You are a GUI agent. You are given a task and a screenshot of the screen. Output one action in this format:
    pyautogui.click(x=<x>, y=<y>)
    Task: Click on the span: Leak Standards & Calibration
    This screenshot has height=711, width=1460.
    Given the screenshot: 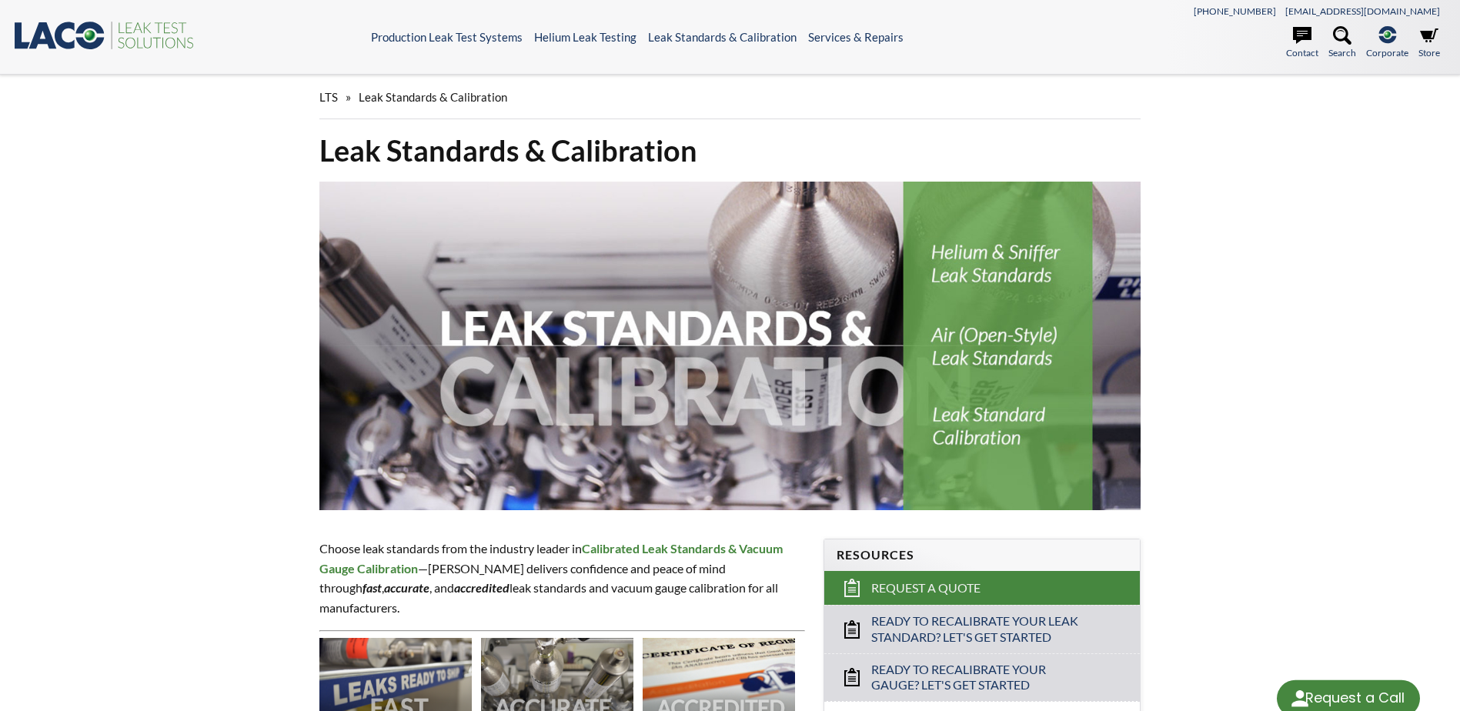 What is the action you would take?
    pyautogui.click(x=433, y=97)
    